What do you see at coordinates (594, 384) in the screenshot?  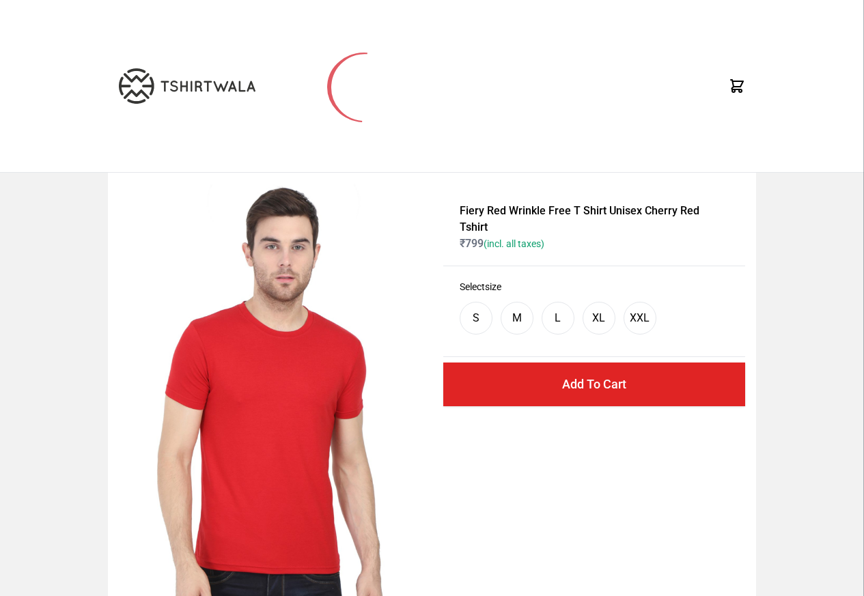 I see `button: Add To Cart` at bounding box center [594, 384].